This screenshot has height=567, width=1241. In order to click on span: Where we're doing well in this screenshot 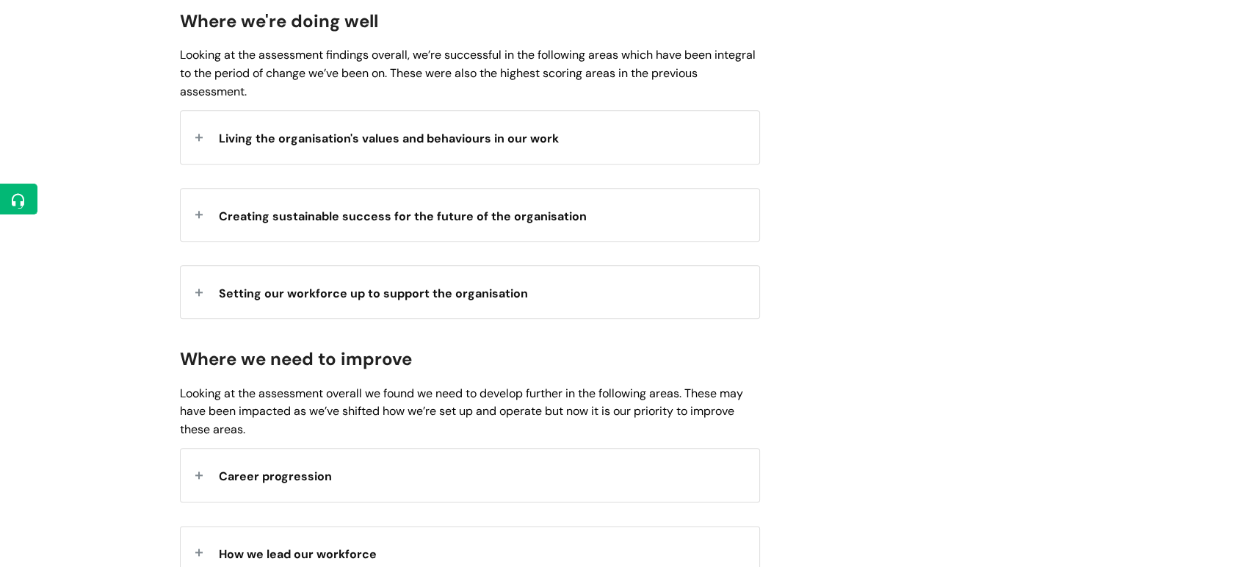, I will do `click(279, 21)`.